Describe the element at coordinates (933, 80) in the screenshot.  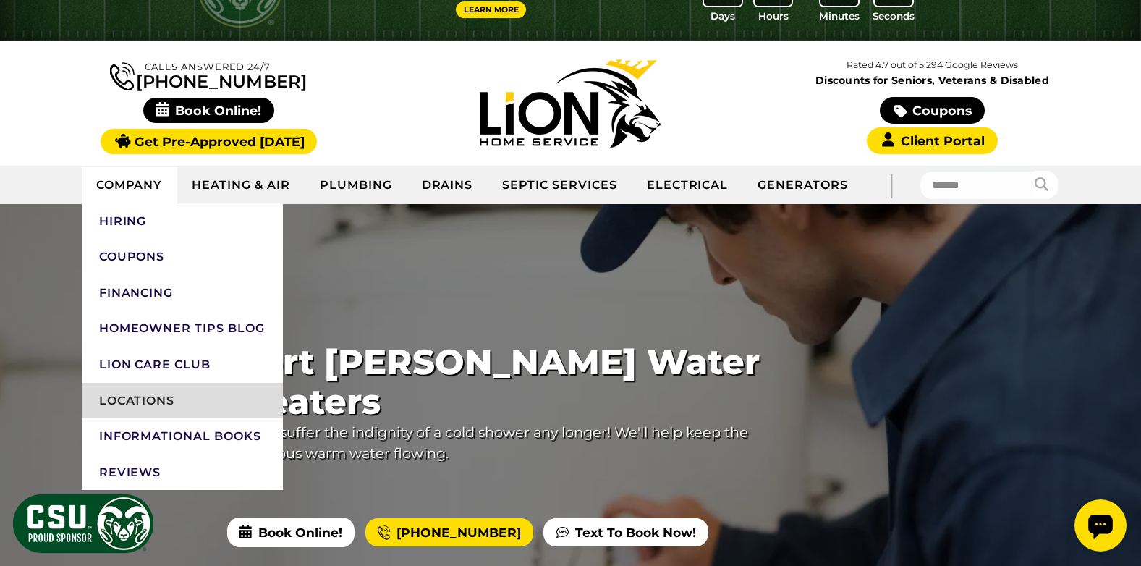
I see `span: Discounts for Seniors, Veterans & Disabled` at that location.